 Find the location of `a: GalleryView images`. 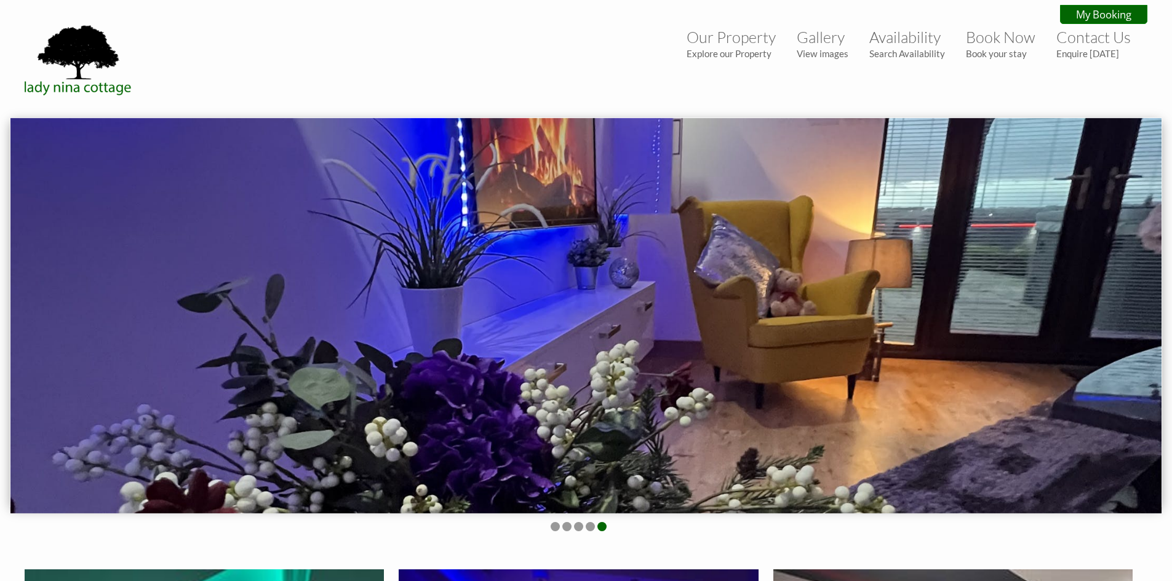

a: GalleryView images is located at coordinates (823, 43).